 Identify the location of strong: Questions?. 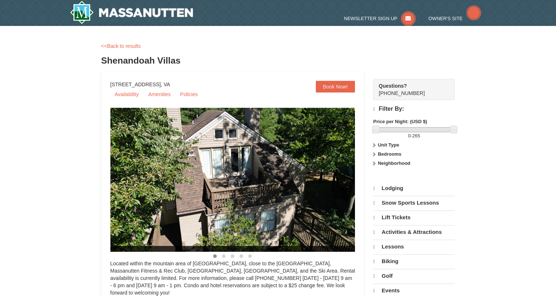
(392, 86).